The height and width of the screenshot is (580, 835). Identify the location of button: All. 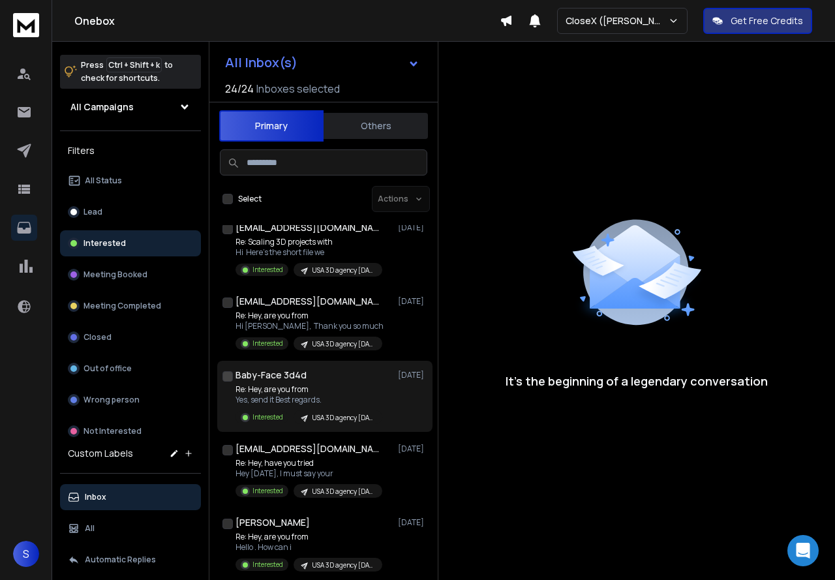
(130, 528).